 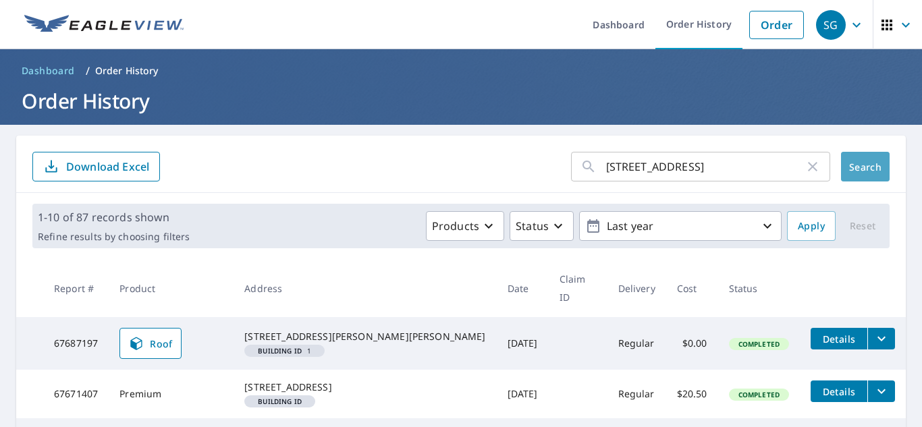 I want to click on button: Apply, so click(x=811, y=226).